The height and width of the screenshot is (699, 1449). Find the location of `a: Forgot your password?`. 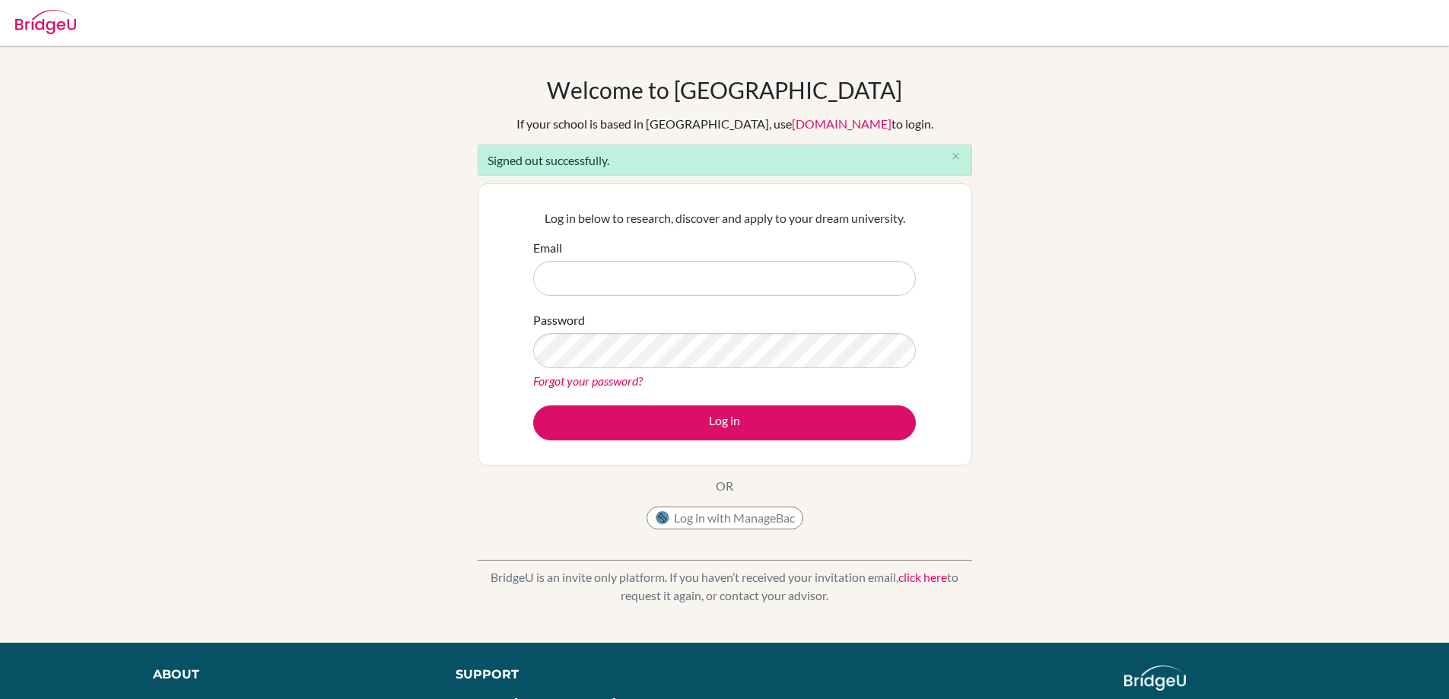

a: Forgot your password? is located at coordinates (588, 380).